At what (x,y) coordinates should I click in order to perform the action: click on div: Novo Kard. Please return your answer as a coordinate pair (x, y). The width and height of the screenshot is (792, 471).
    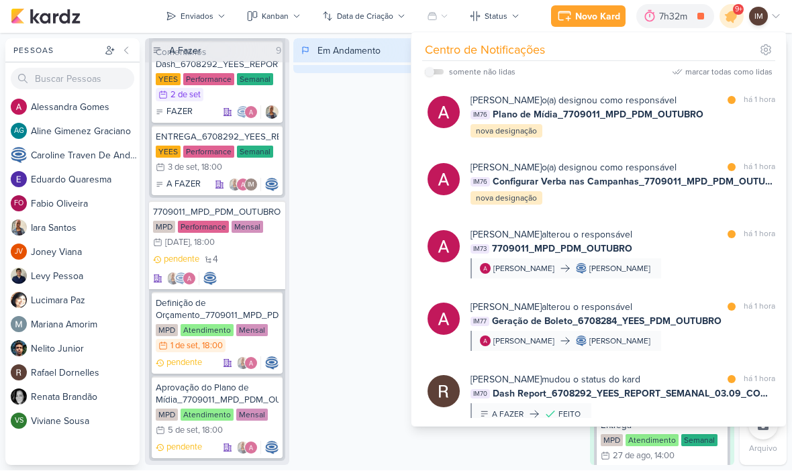
    Looking at the image, I should click on (597, 17).